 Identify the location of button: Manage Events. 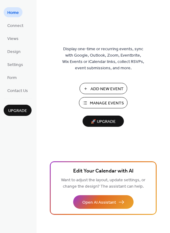
(103, 103).